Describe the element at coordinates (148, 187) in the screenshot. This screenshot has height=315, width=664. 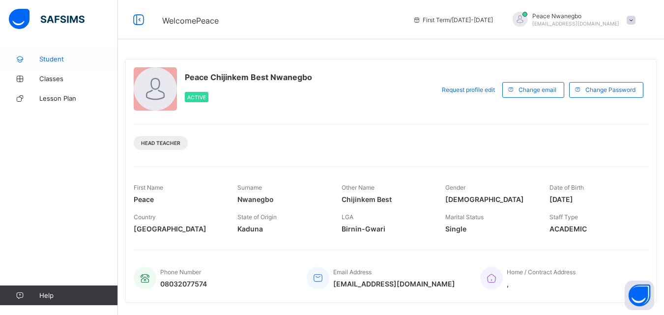
I see `span: First Name` at that location.